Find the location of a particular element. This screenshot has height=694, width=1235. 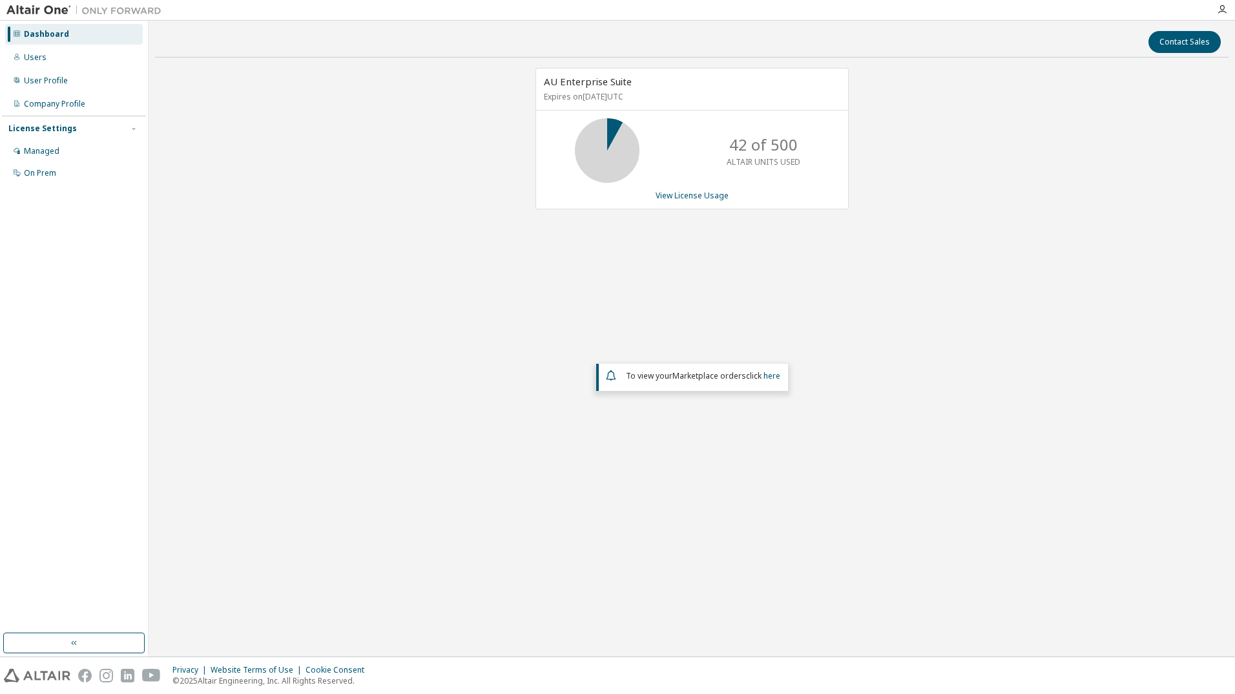

img: Altair One is located at coordinates (87, 10).